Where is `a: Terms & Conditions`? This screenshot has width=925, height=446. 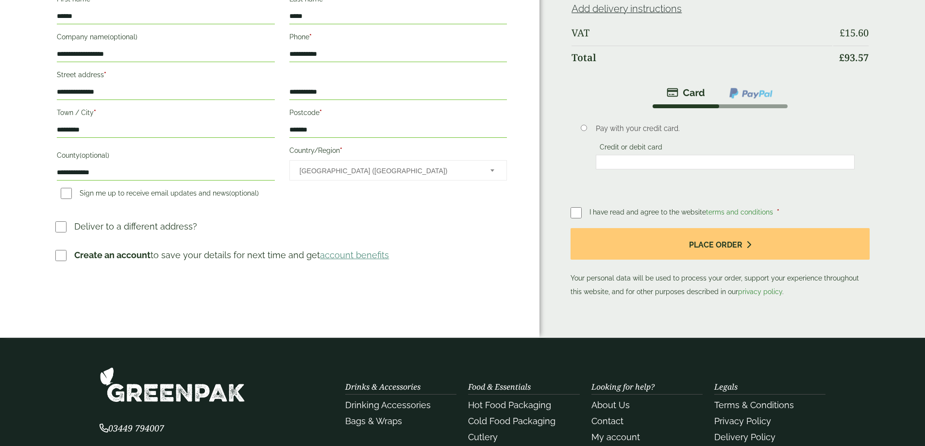
a: Terms & Conditions is located at coordinates (754, 405).